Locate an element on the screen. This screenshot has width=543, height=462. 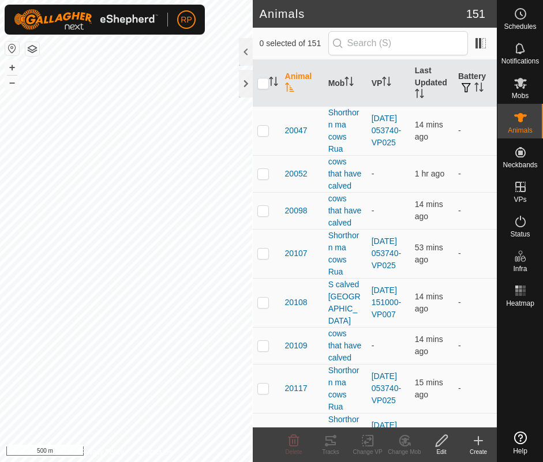
th: Animal is located at coordinates (302, 83).